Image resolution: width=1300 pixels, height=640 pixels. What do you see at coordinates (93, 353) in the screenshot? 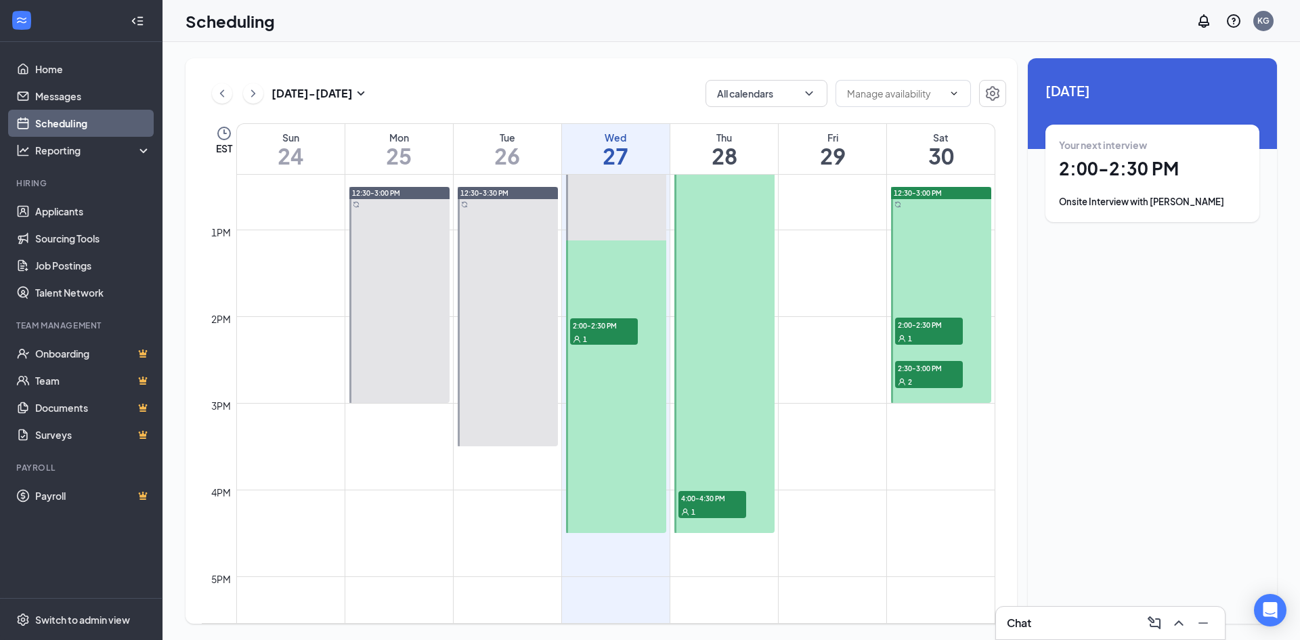
I see `a: OnboardingCrown` at bounding box center [93, 353].